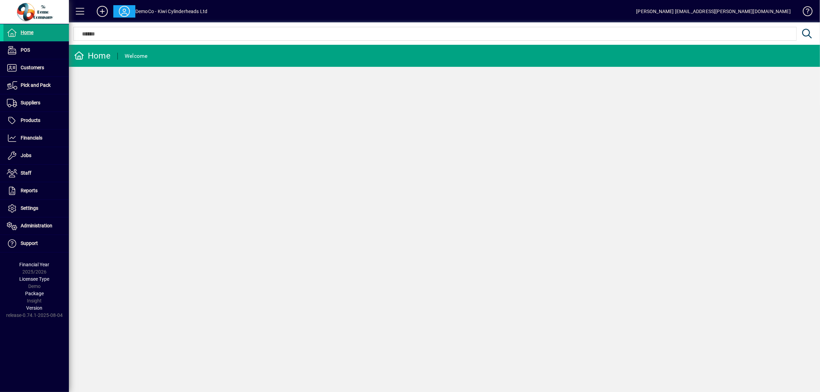  What do you see at coordinates (34, 279) in the screenshot?
I see `span: Licensee Type` at bounding box center [34, 279].